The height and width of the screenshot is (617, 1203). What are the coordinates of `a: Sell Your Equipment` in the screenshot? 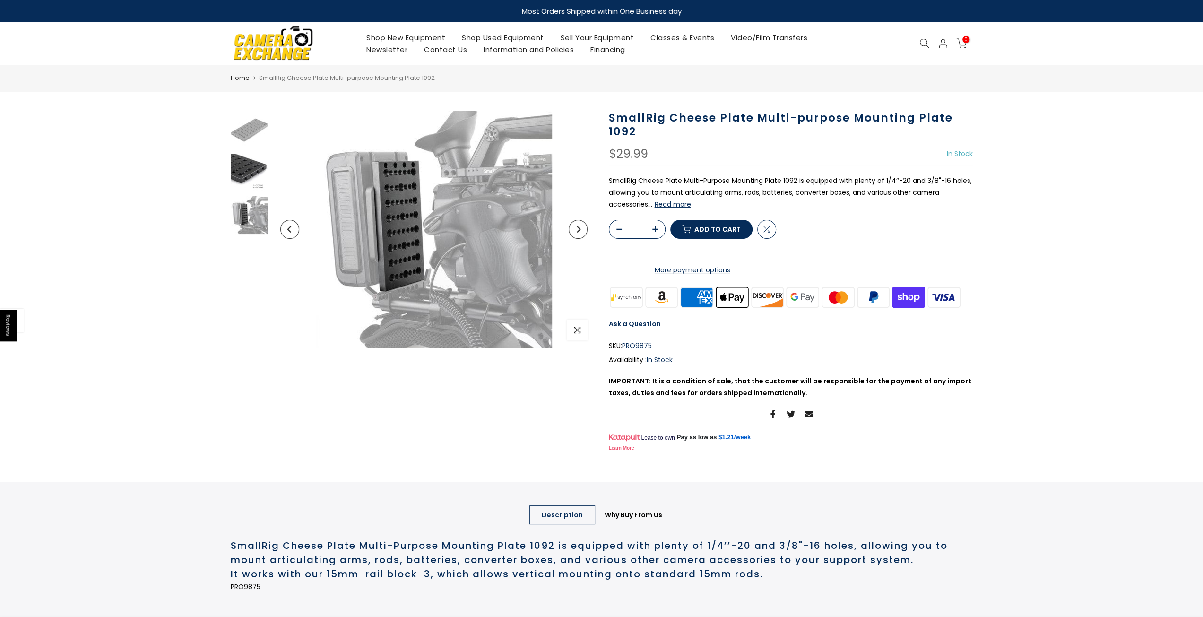 It's located at (597, 37).